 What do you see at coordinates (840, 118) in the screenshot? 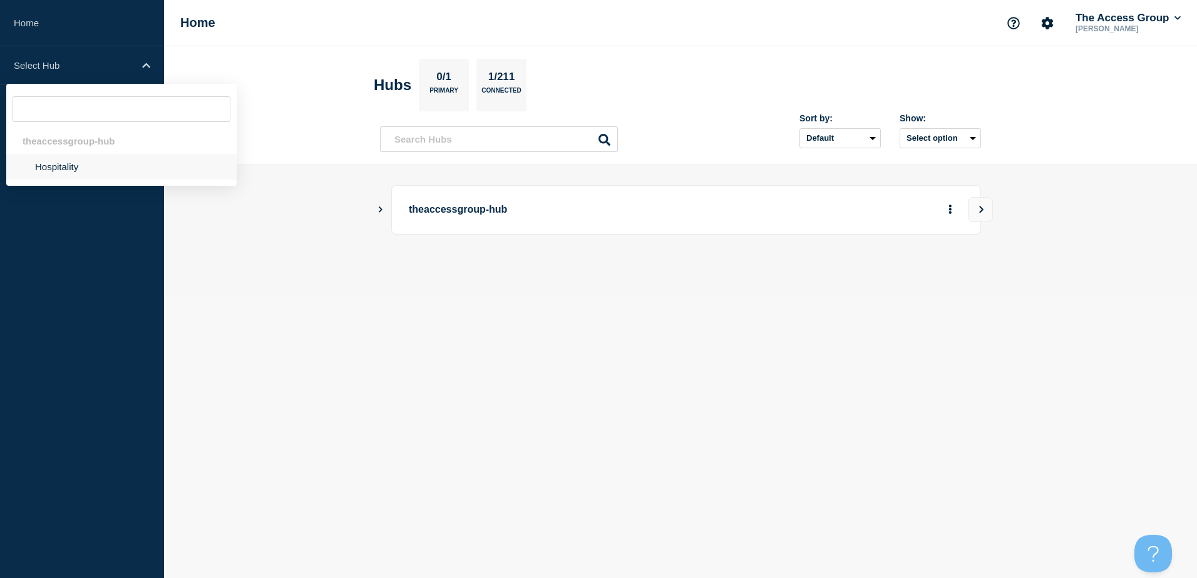
I see `div: Sort by:` at bounding box center [840, 118].